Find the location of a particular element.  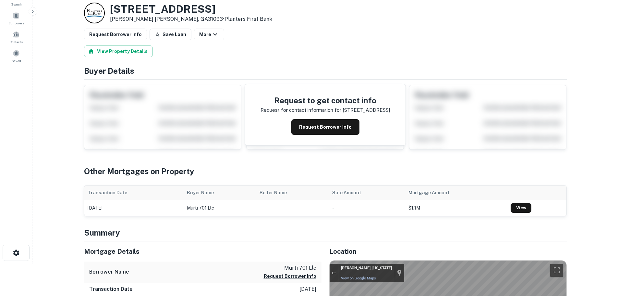

button: Exit the Street View is located at coordinates (334, 273).